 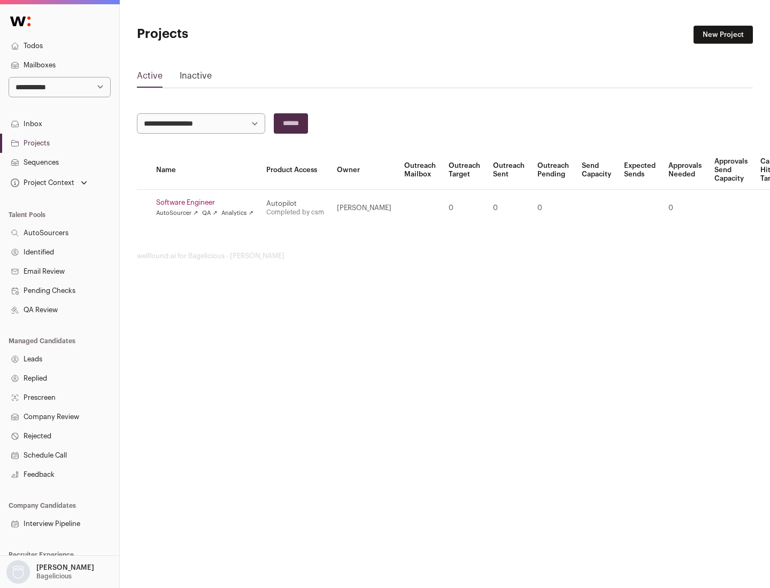 What do you see at coordinates (596, 170) in the screenshot?
I see `th: Send Capacity` at bounding box center [596, 170].